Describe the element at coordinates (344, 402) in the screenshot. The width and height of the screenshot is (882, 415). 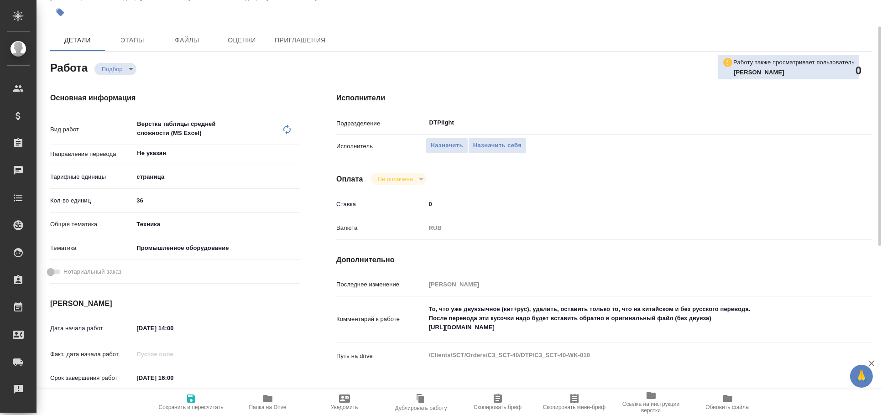
I see `button: Уведомить` at that location.